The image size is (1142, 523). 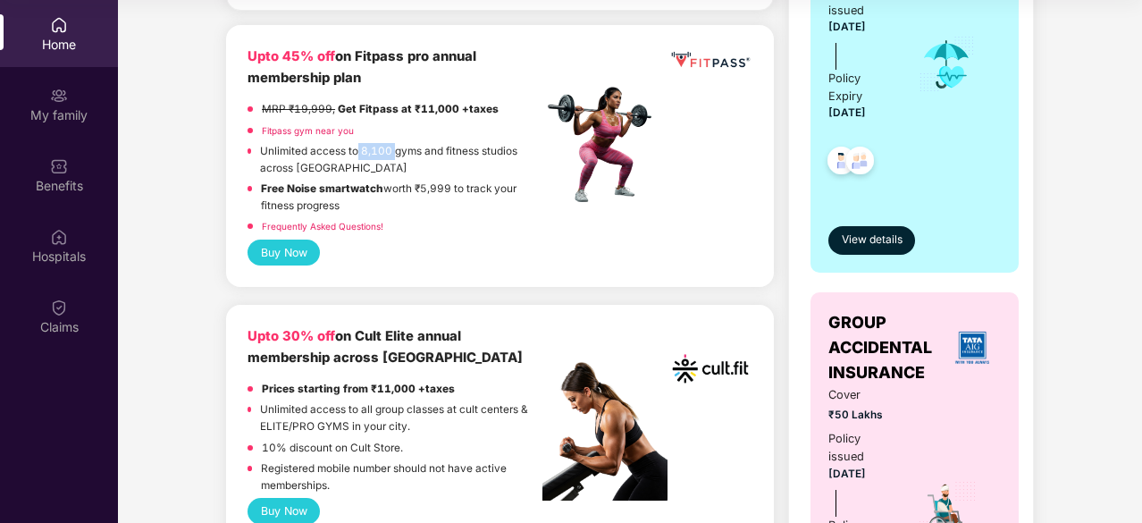 What do you see at coordinates (298, 109) in the screenshot?
I see `del: MRP ₹19,999,` at bounding box center [298, 109].